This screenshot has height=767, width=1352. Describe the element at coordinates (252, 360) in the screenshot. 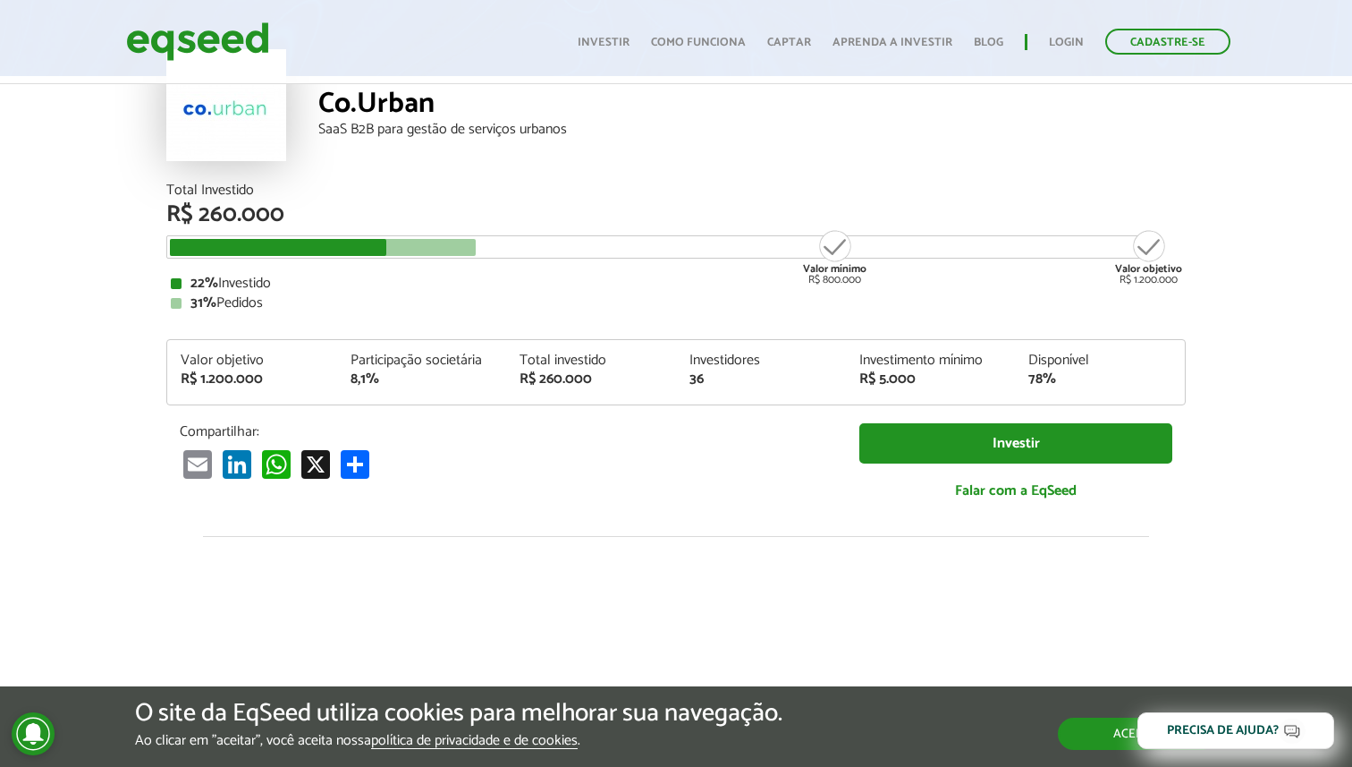

I see `div: Valor objetivo` at that location.